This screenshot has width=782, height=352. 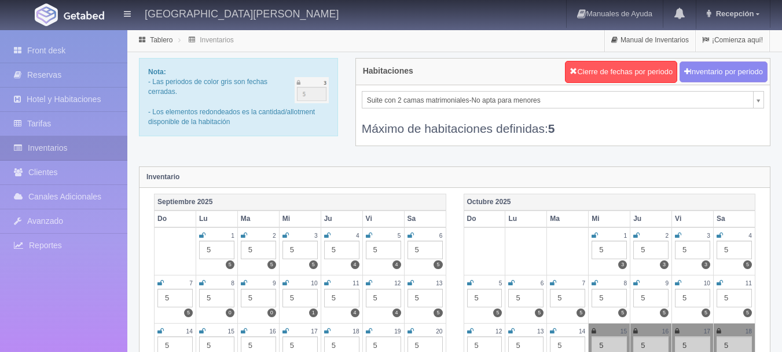 I want to click on span: Suite con 2 camas matrimoniales-No apta para menores, so click(x=558, y=100).